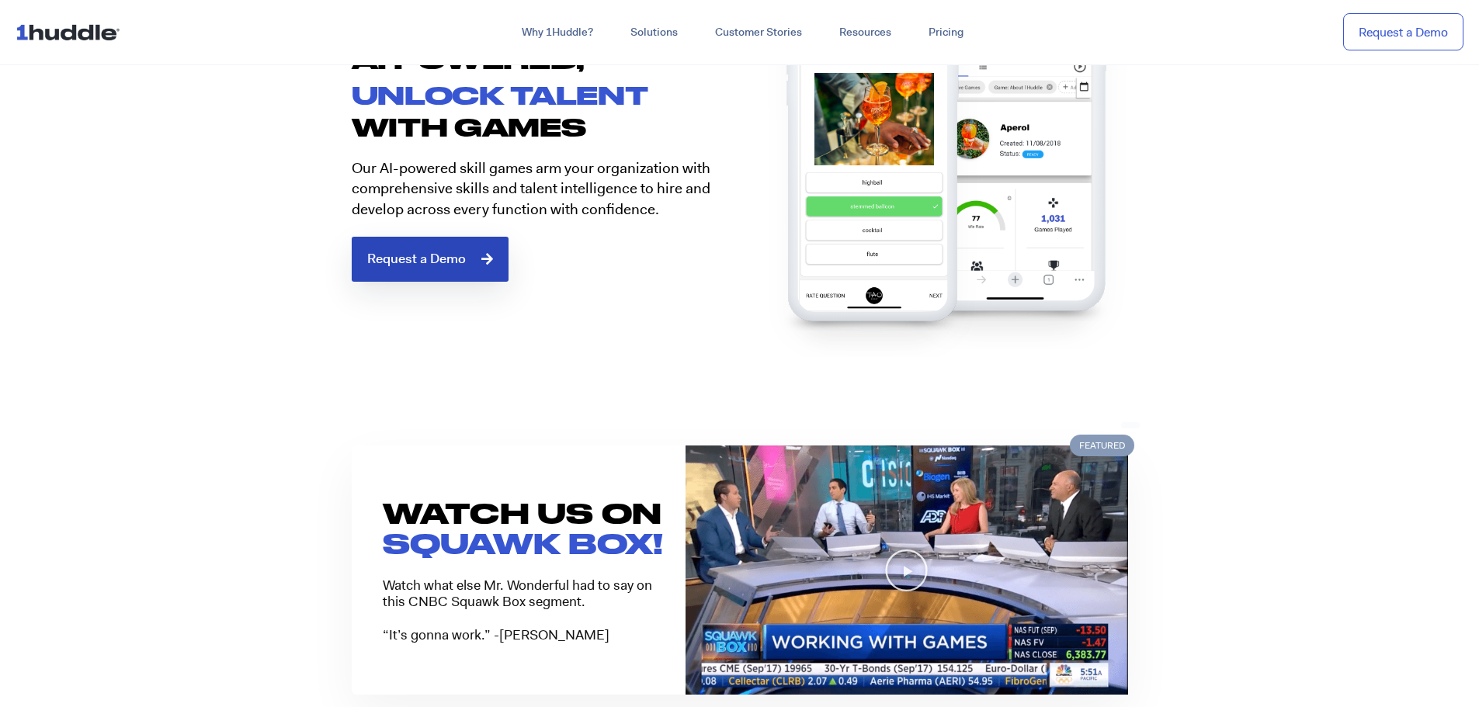  What do you see at coordinates (906, 570) in the screenshot?
I see `div: Play Video` at bounding box center [906, 570].